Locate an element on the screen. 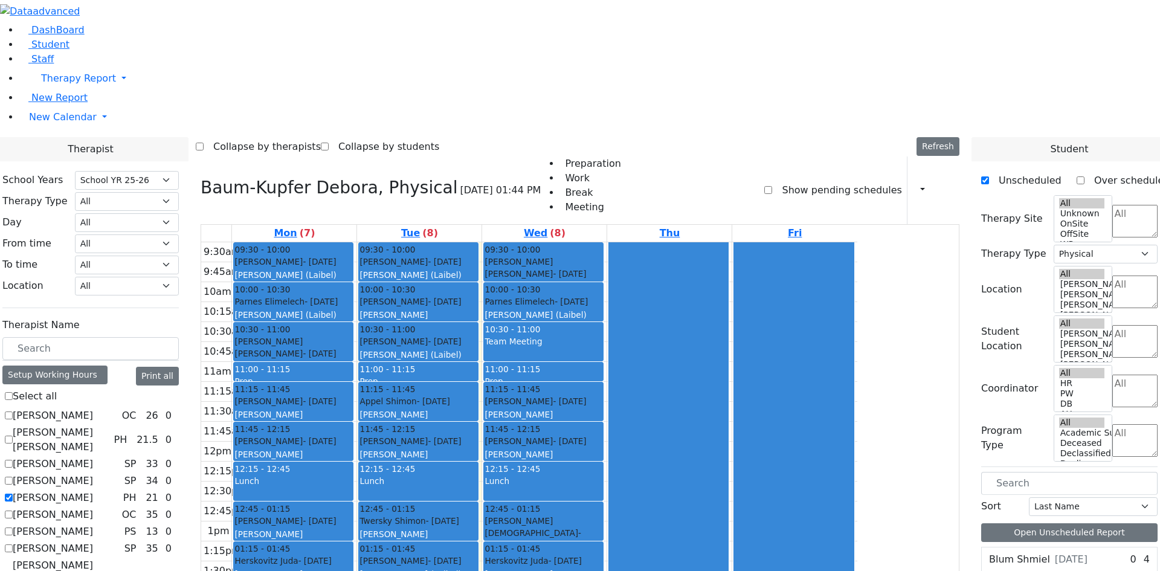  option: Unknown is located at coordinates (1082, 213).